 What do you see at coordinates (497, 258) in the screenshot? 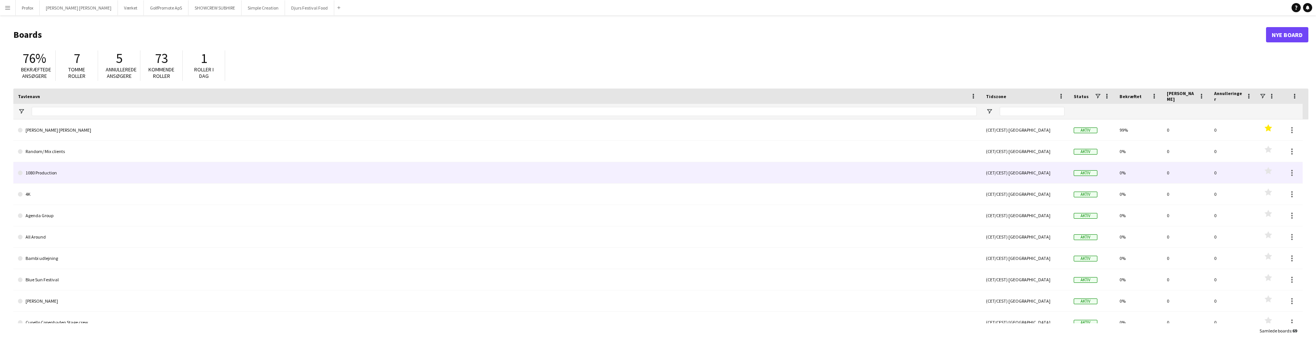
I see `a: Bambi udlejning` at bounding box center [497, 258].